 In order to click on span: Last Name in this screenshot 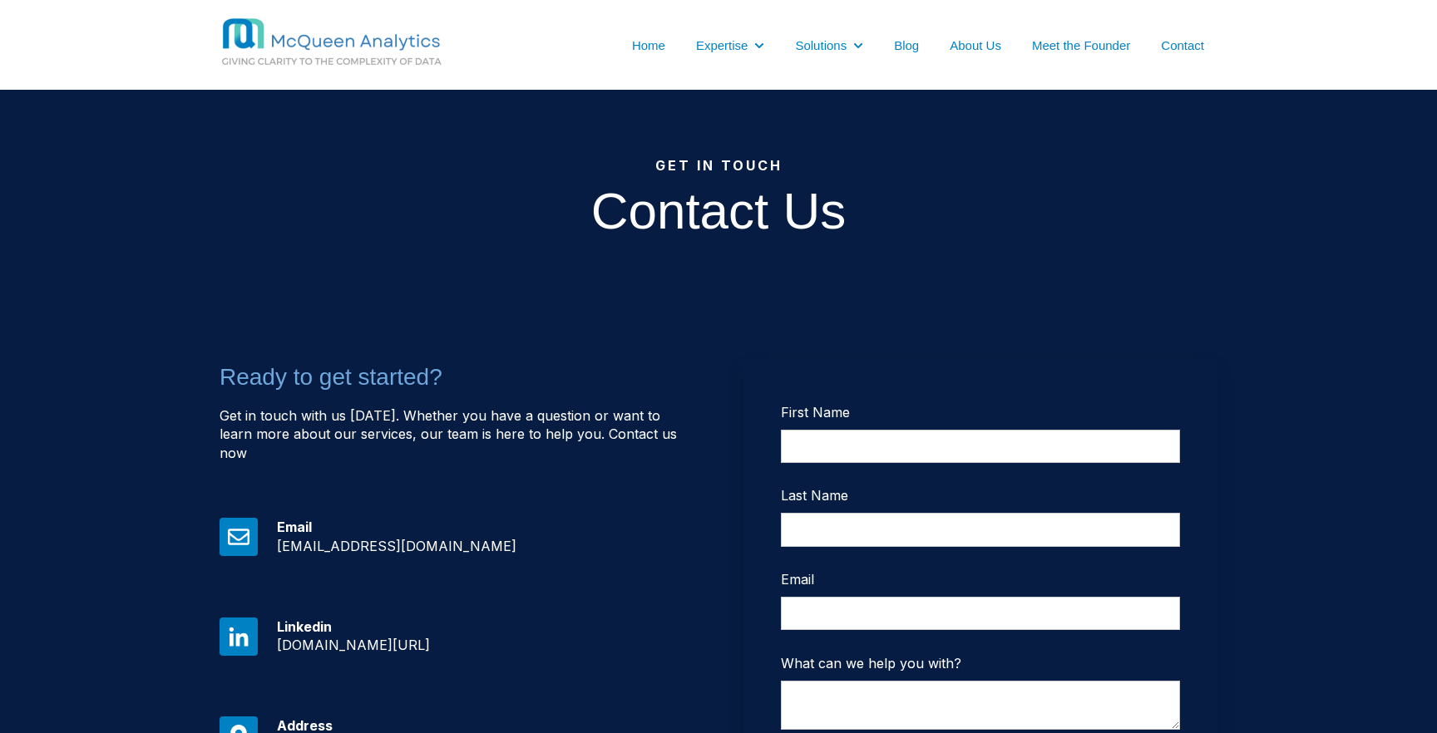, I will do `click(814, 495)`.